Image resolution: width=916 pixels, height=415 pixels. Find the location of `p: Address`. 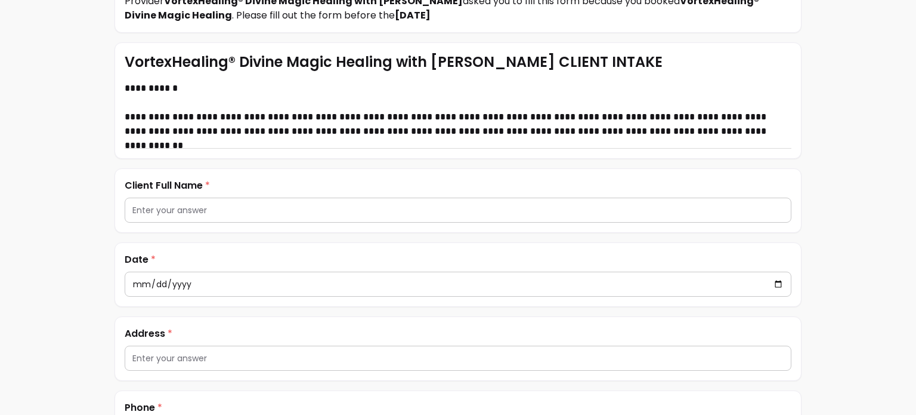

p: Address is located at coordinates (458, 333).